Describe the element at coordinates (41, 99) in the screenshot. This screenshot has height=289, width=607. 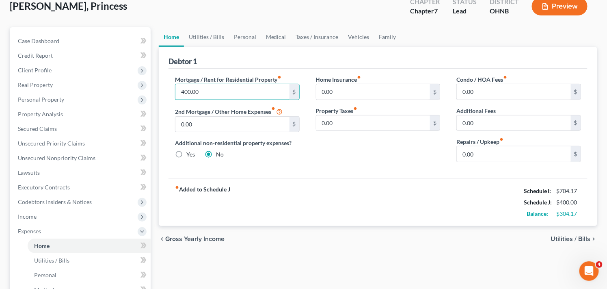
I see `span: Personal Property` at that location.